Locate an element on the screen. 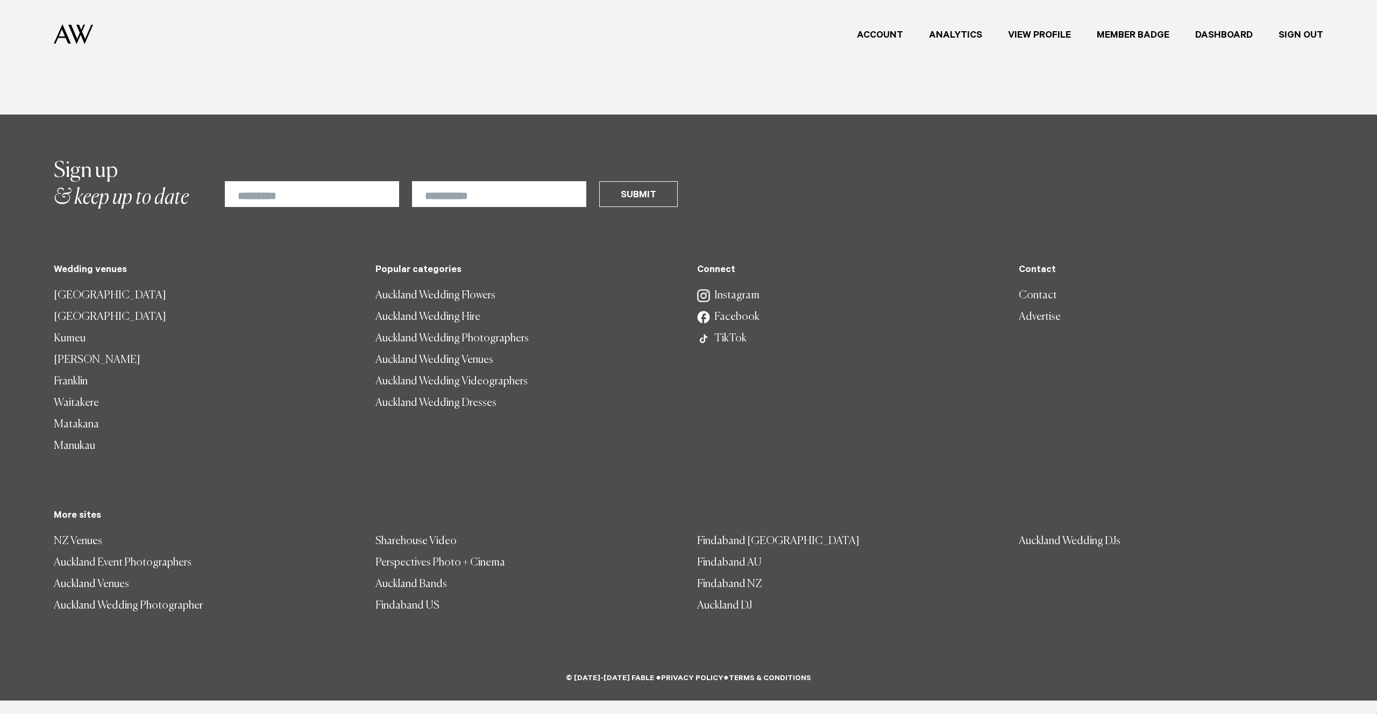 The image size is (1377, 714). a: Auckland Wedding Photographer is located at coordinates (206, 606).